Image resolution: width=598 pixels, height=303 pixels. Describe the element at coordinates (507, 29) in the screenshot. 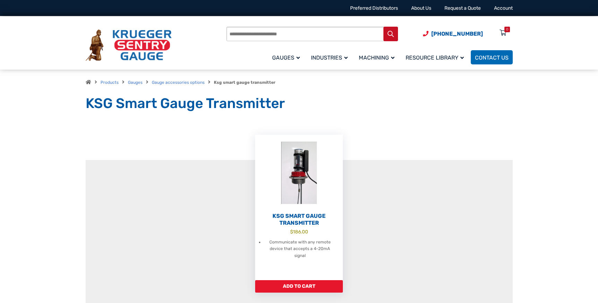

I see `div: 0` at that location.